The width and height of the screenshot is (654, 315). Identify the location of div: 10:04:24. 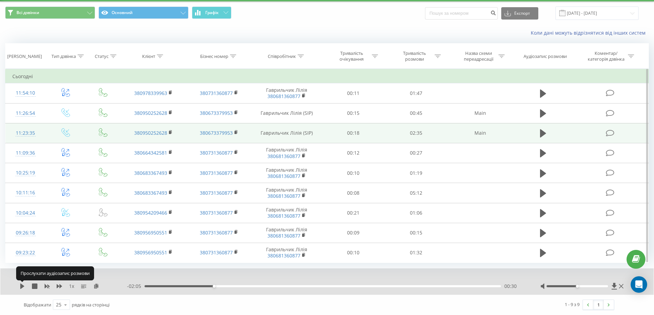
(25, 213).